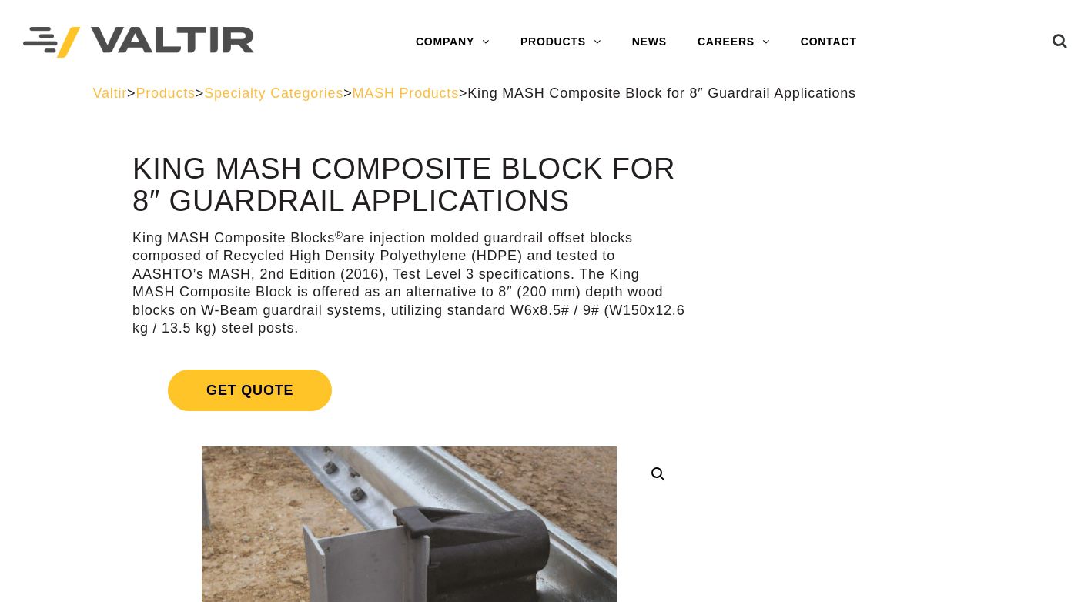  I want to click on span: Valtir, so click(110, 93).